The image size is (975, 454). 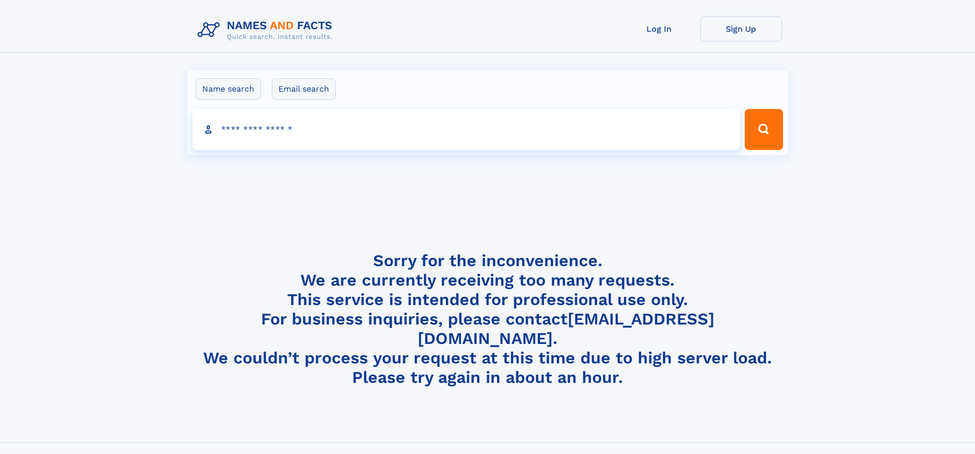 I want to click on input: search input, so click(x=466, y=129).